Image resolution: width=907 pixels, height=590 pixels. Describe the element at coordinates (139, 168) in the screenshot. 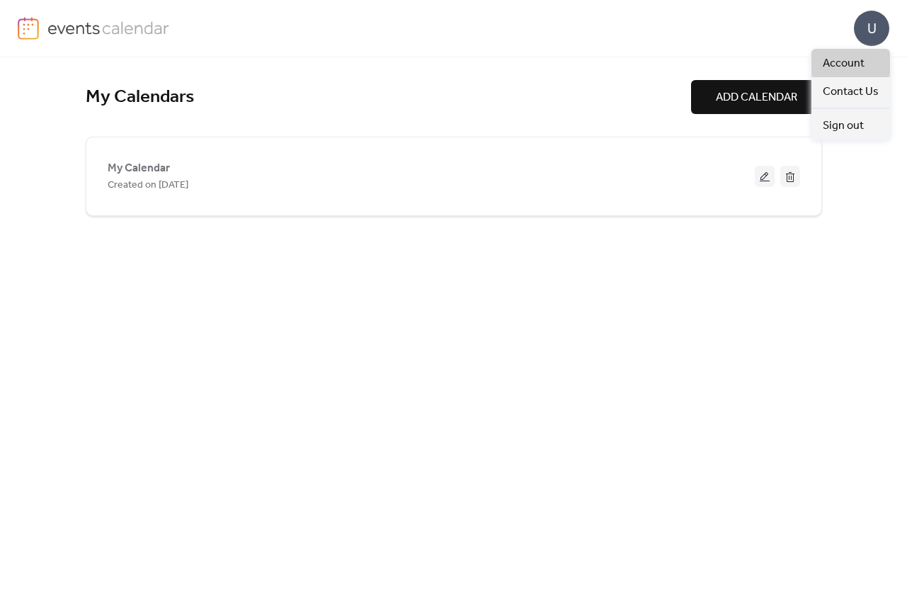

I see `span: My Calendar` at that location.